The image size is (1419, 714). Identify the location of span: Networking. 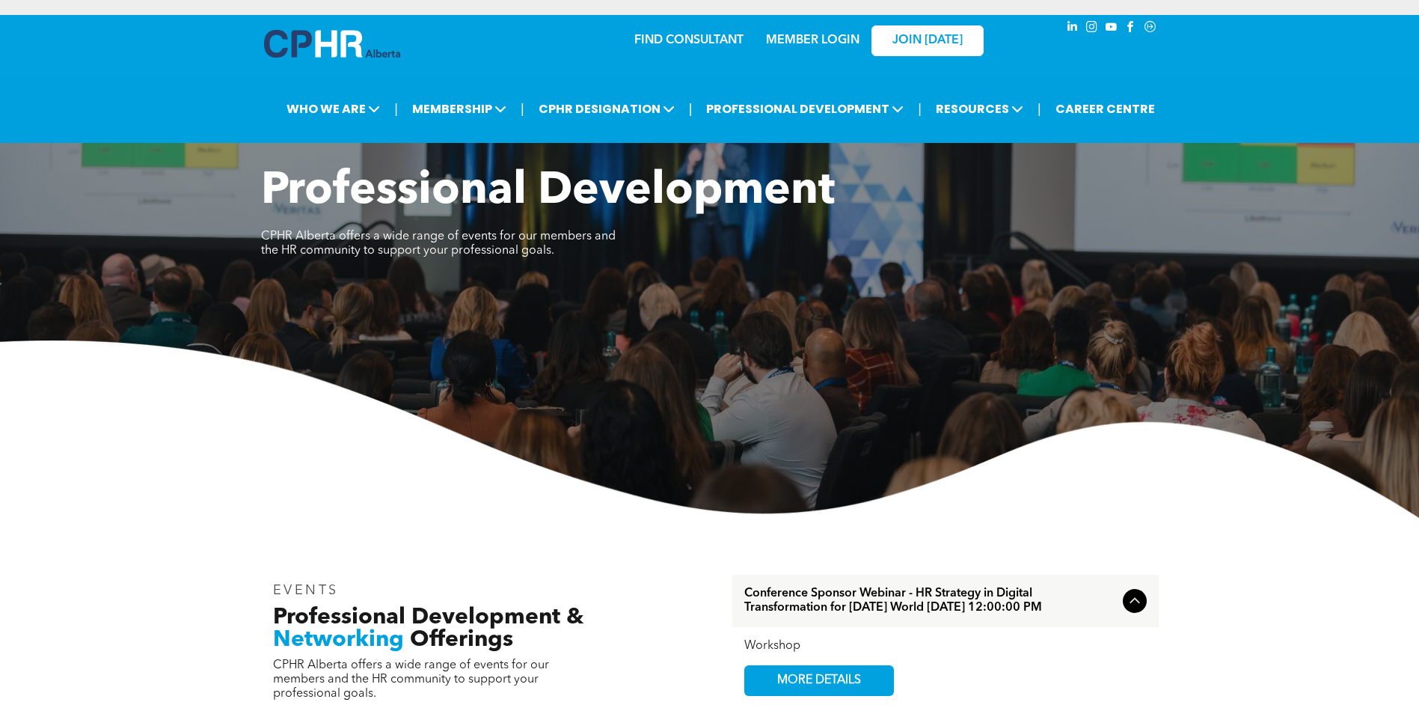
(338, 640).